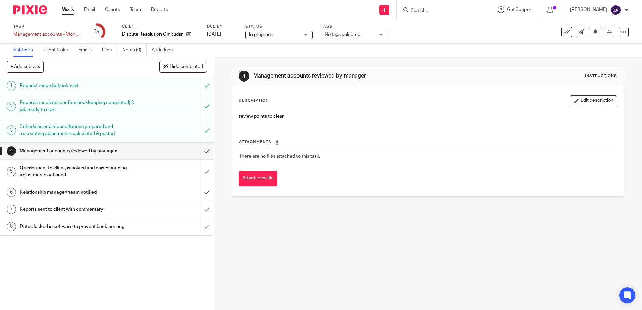 Image resolution: width=642 pixels, height=310 pixels. What do you see at coordinates (427, 116) in the screenshot?
I see `p: review points to clear` at bounding box center [427, 116].